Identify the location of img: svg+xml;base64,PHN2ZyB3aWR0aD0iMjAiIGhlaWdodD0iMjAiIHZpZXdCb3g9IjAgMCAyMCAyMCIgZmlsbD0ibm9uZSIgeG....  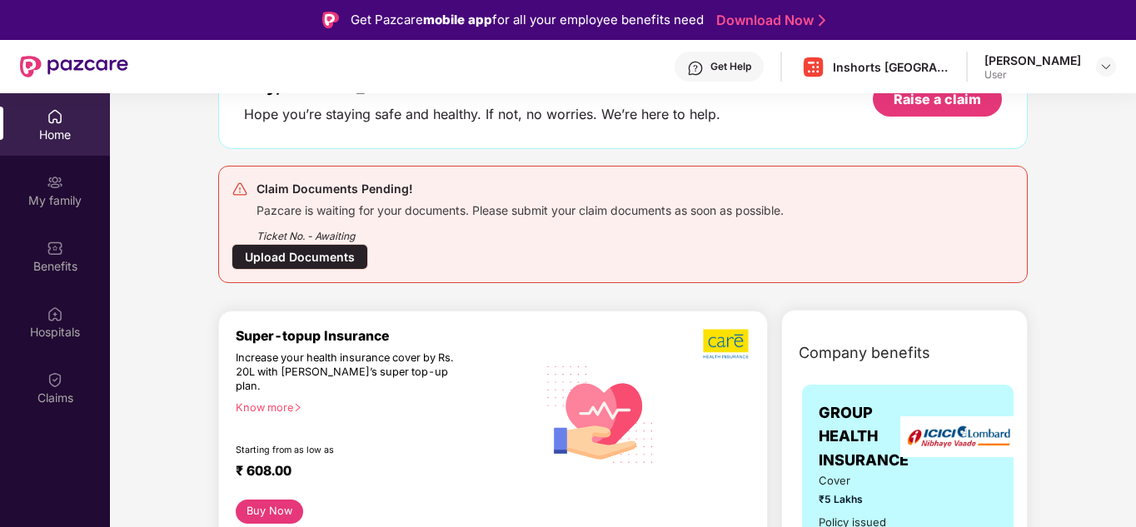
(55, 182).